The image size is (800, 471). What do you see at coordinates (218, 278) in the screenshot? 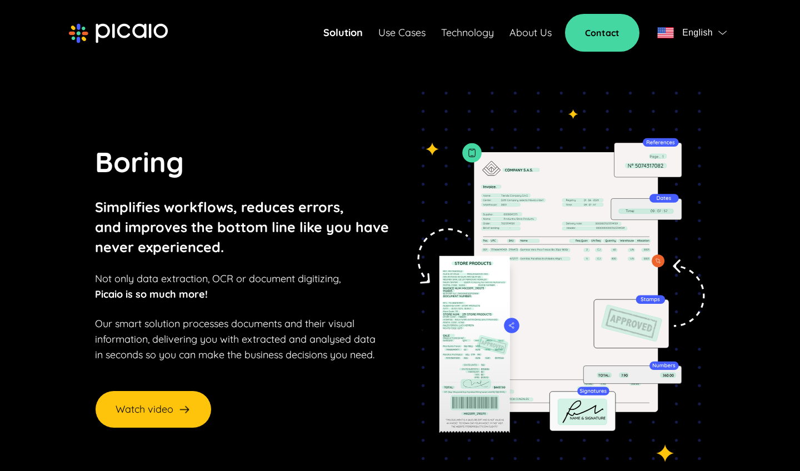
I see `span: Not only data extraction, OCR or document digitizing,` at bounding box center [218, 278].